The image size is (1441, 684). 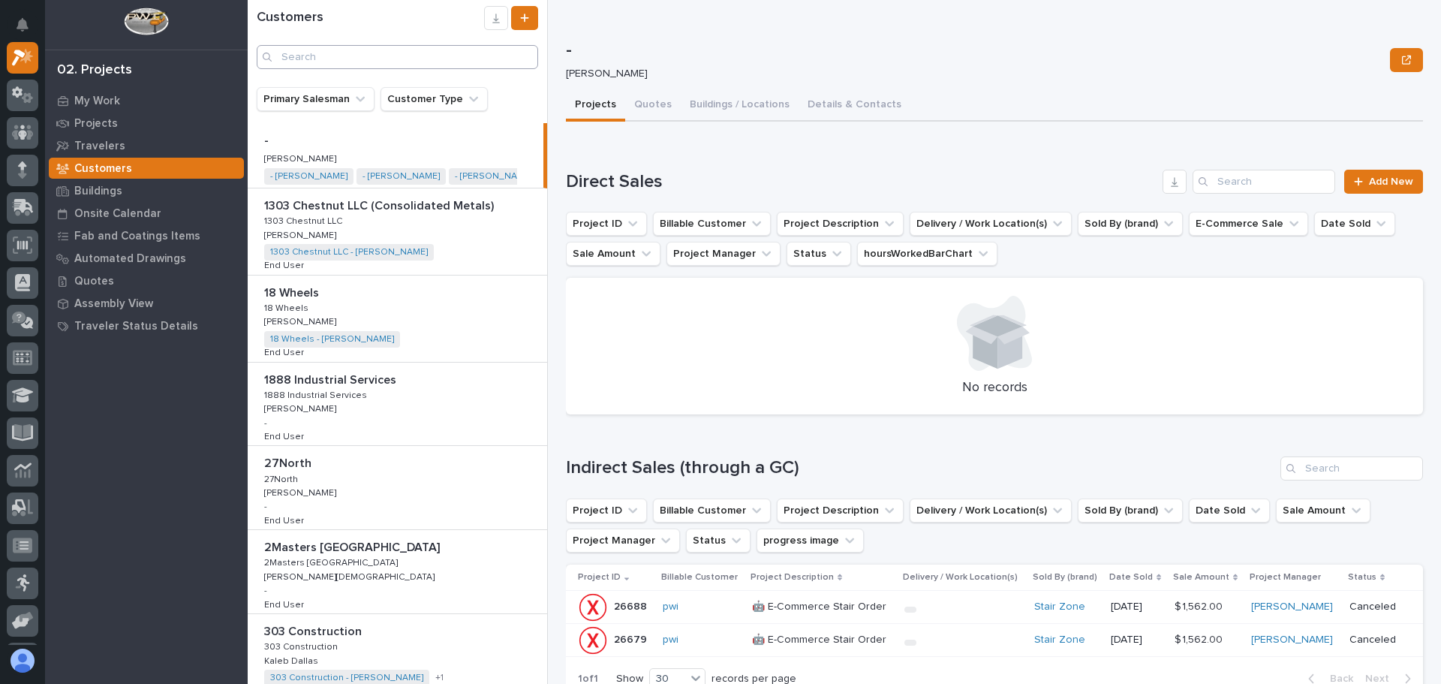 What do you see at coordinates (98, 191) in the screenshot?
I see `p: Buildings` at bounding box center [98, 191].